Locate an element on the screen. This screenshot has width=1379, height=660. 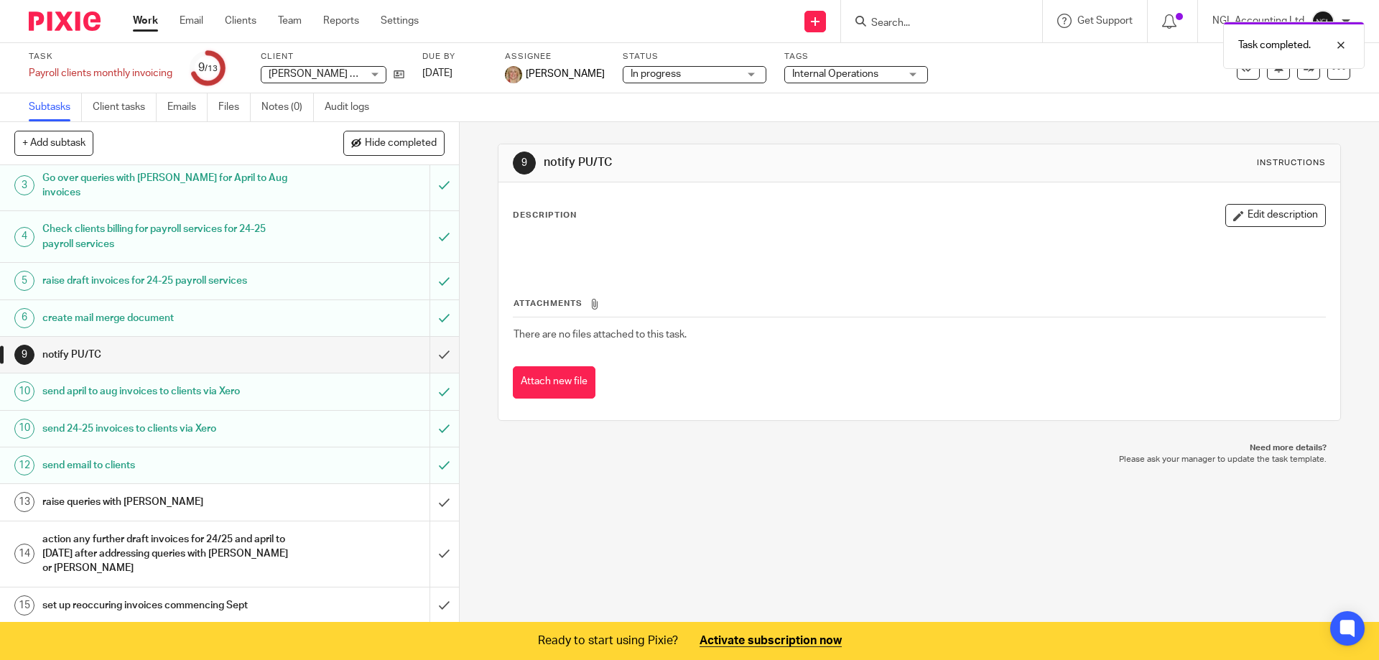
h1: set up reoccuring invoices commencing Sept is located at coordinates (167, 606).